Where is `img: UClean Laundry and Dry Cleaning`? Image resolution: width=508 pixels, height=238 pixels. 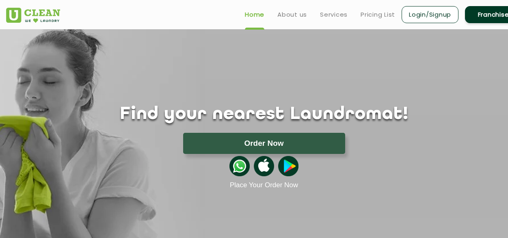
img: UClean Laundry and Dry Cleaning is located at coordinates (33, 15).